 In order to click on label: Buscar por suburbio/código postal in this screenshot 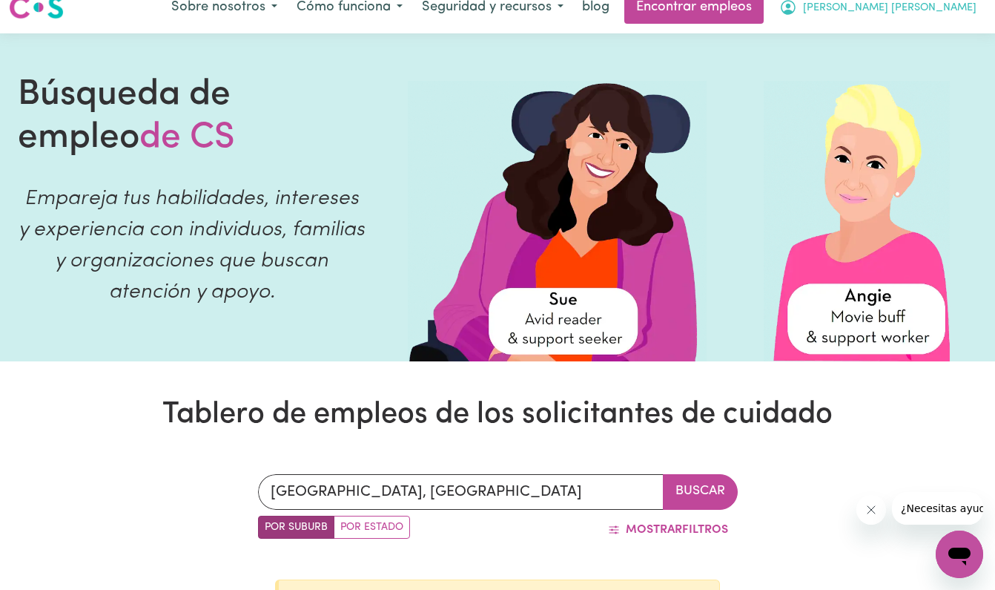, I will do `click(296, 527)`.